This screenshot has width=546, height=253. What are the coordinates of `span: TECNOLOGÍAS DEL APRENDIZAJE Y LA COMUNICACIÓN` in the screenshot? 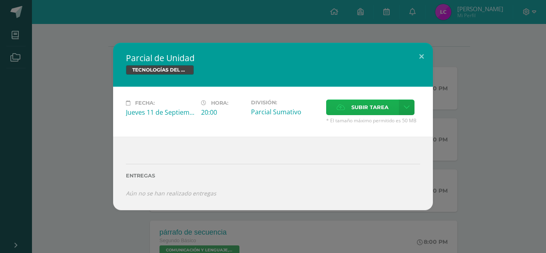 It's located at (160, 70).